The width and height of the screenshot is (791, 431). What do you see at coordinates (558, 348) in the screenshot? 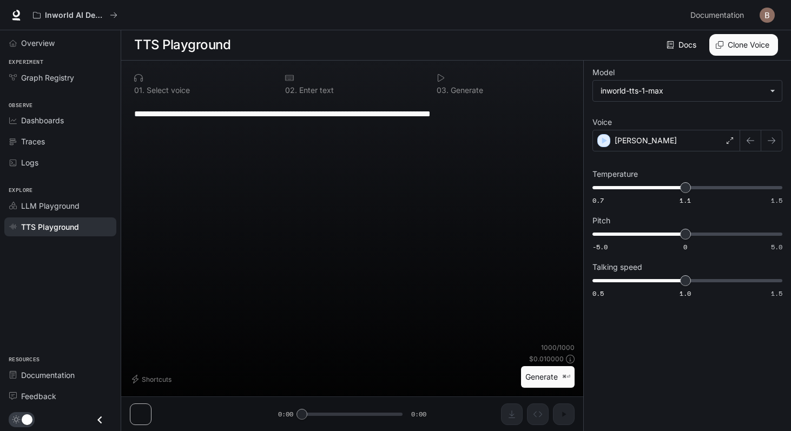
I see `p: 1000 / 1000` at bounding box center [558, 348].